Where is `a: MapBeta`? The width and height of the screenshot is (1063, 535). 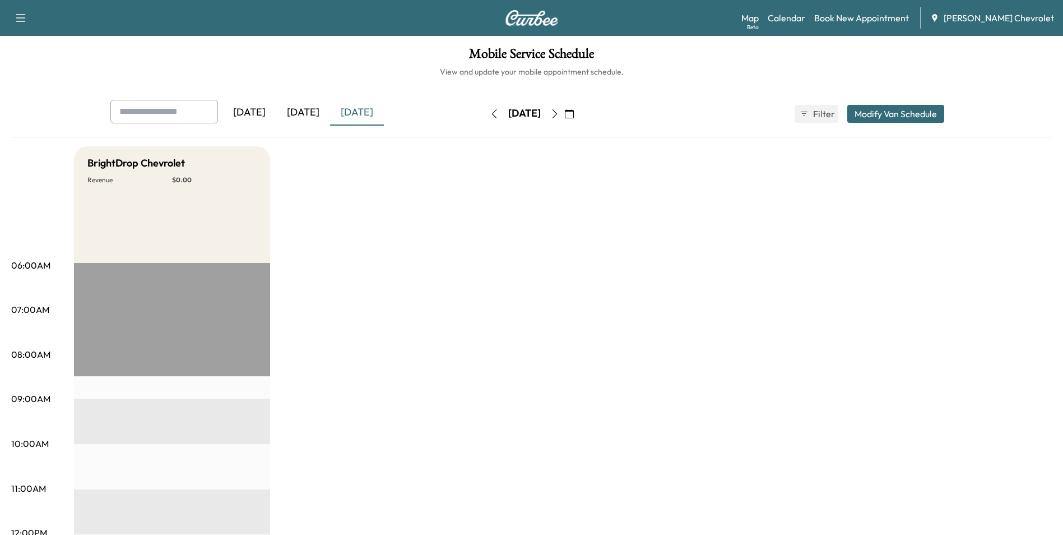
a: MapBeta is located at coordinates (750, 18).